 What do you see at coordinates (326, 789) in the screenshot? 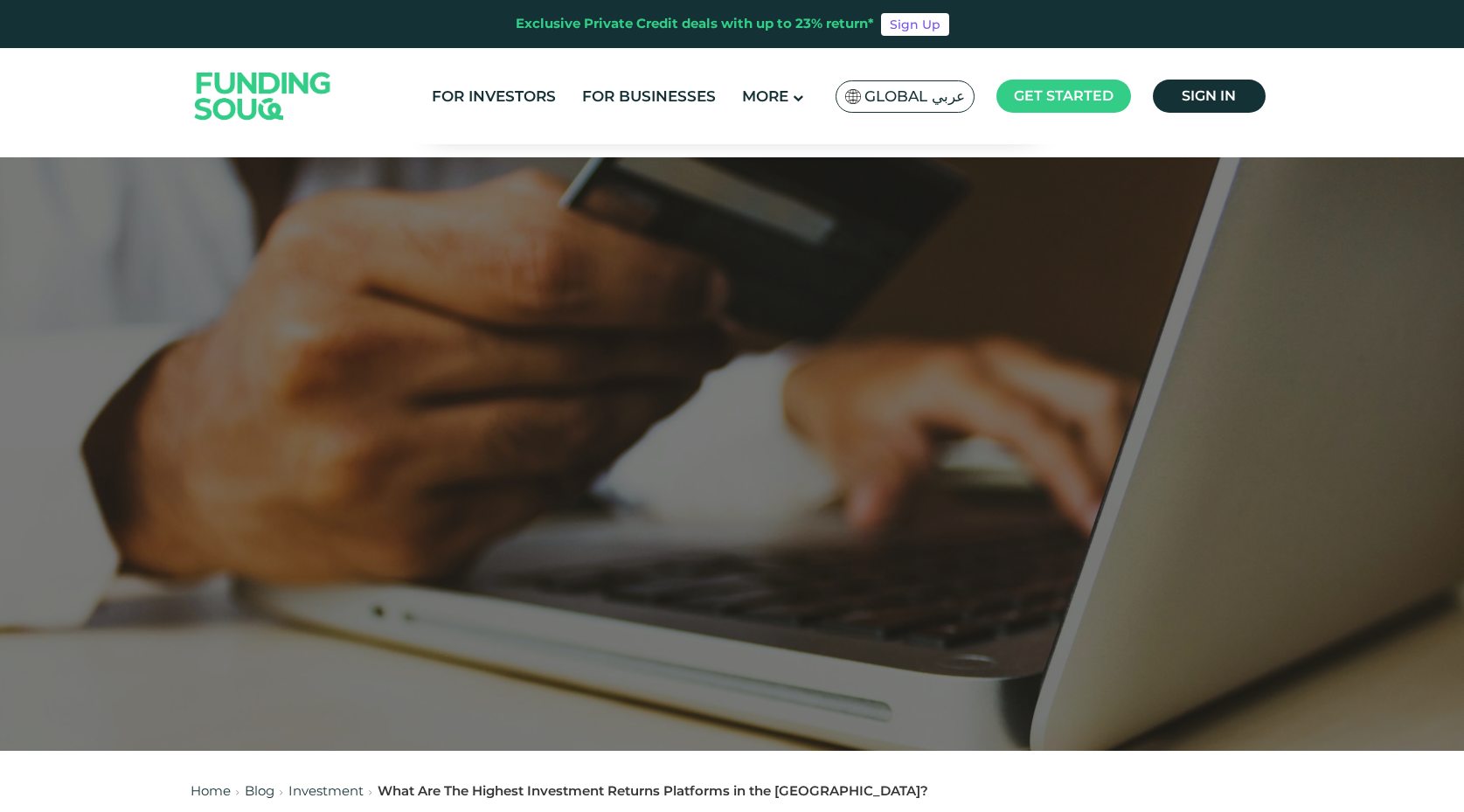
I see `a: Investment` at bounding box center [326, 789].